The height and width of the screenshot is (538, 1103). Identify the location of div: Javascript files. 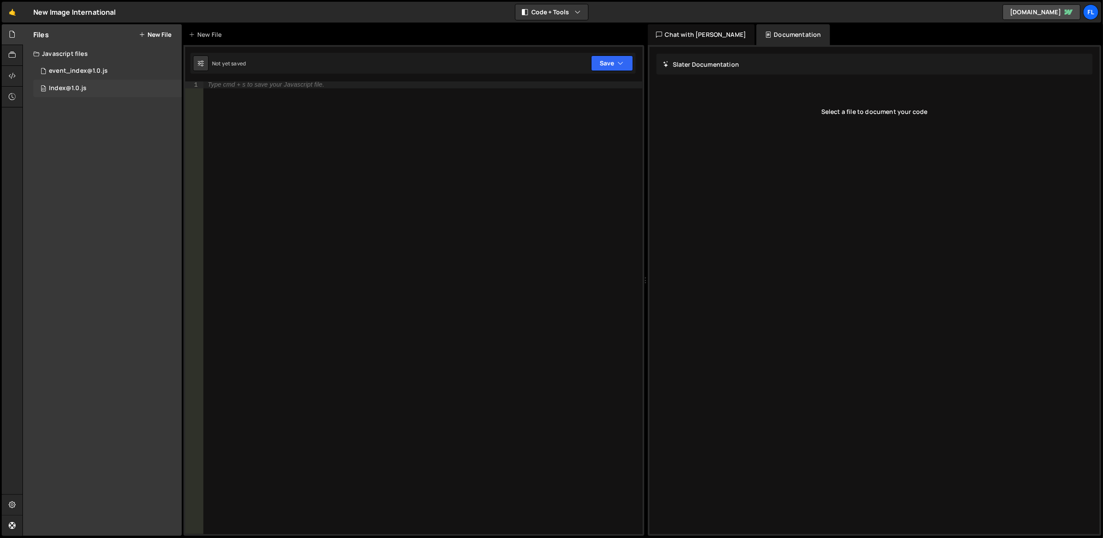
(102, 54).